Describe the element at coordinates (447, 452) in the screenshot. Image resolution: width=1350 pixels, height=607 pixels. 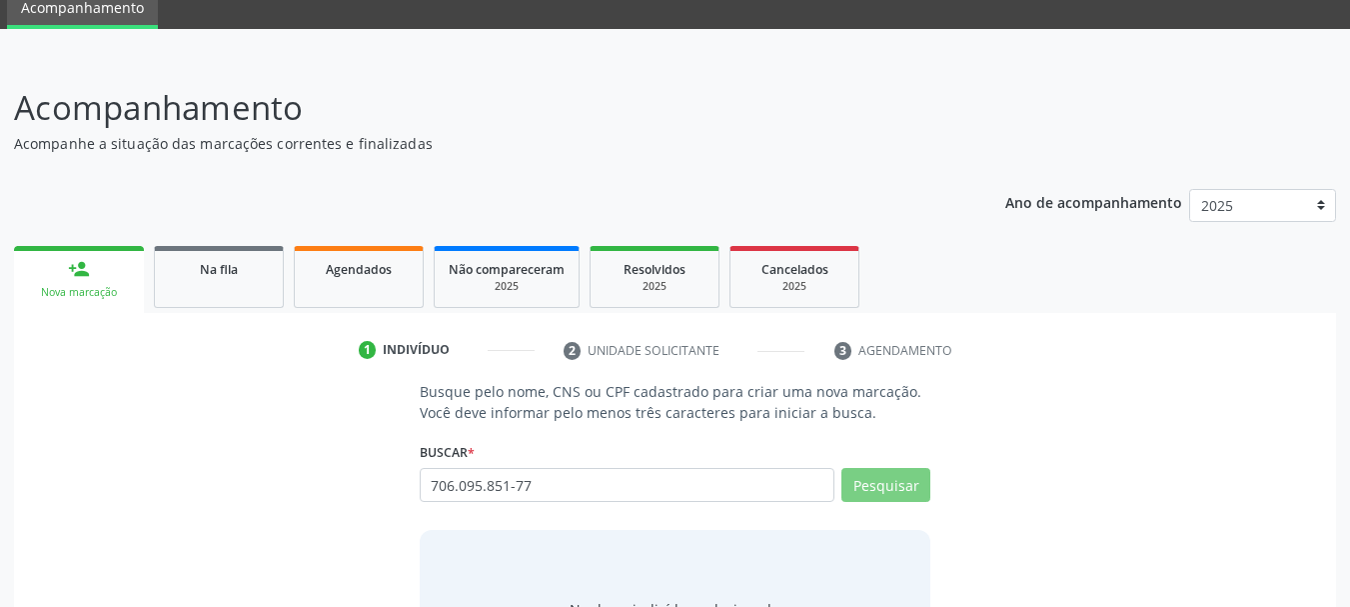
I see `label: Buscar` at that location.